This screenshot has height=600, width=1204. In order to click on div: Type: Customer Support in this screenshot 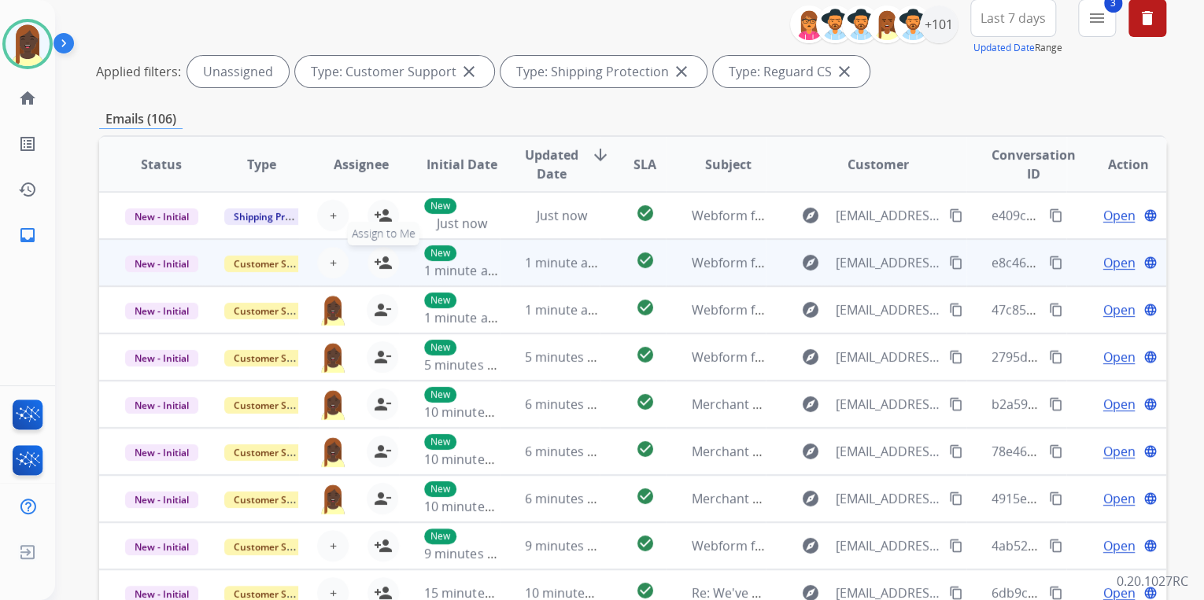, I will do `click(394, 72)`.